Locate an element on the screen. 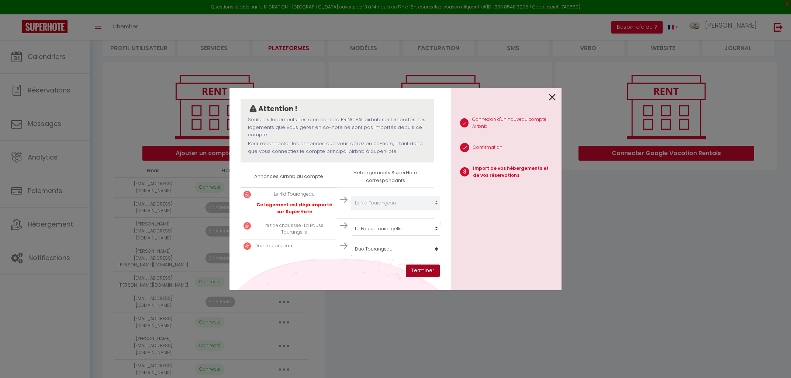 This screenshot has width=791, height=378. p: Seuls les logements liés à un compte PRINCIPAL airbnb sont importés. Les logements que vous gérez... is located at coordinates (337, 127).